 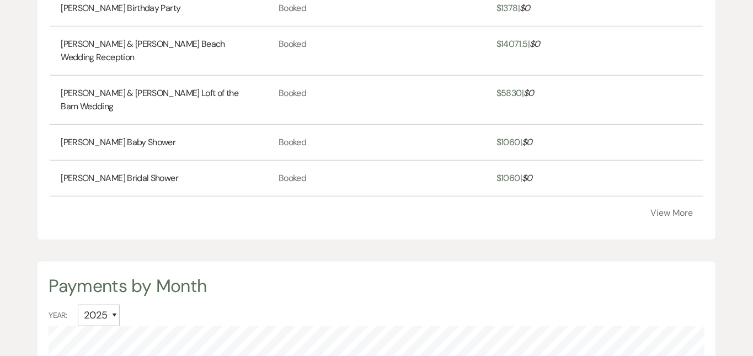 What do you see at coordinates (513, 8) in the screenshot?
I see `a: $1378|$0` at bounding box center [513, 8].